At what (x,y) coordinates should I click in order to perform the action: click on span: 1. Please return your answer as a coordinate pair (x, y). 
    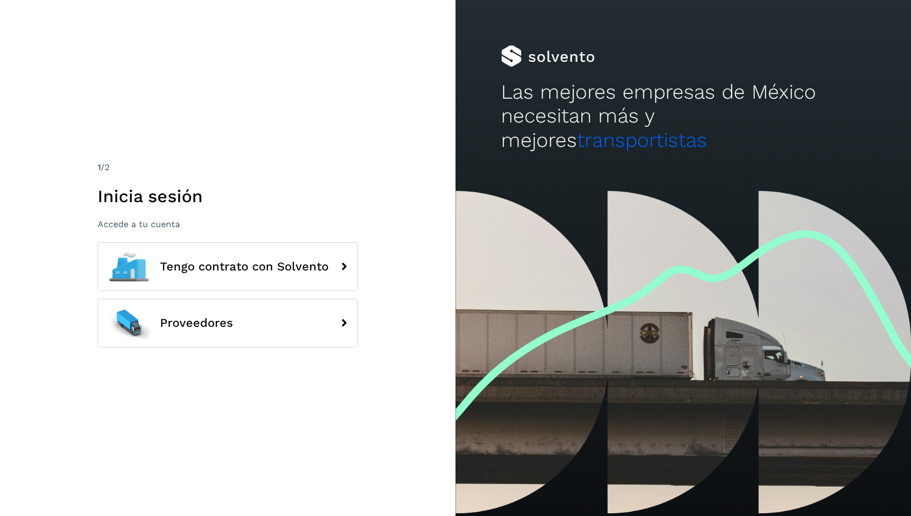
    Looking at the image, I should click on (99, 167).